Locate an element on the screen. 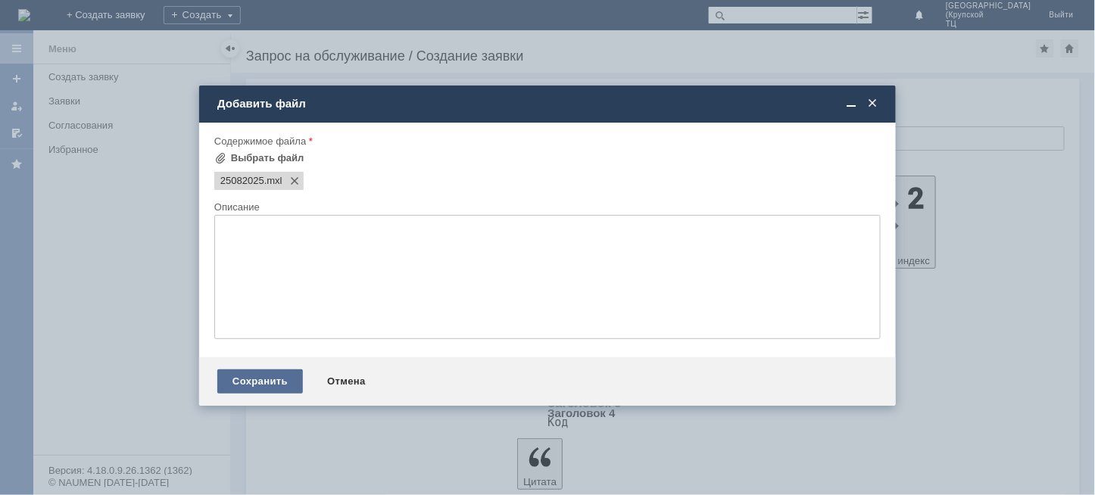 This screenshot has height=495, width=1095. span: Закрыть is located at coordinates (874, 104).